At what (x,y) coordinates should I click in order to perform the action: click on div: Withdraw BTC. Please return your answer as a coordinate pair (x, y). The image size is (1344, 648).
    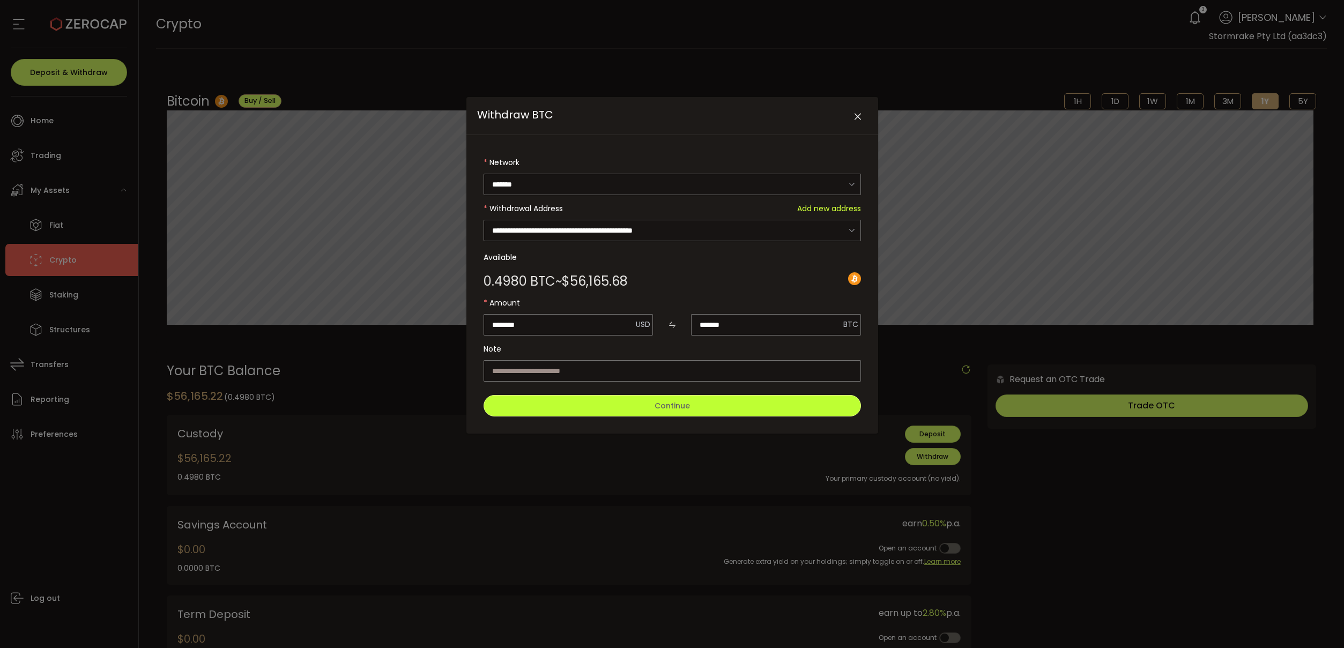
    Looking at the image, I should click on (672, 265).